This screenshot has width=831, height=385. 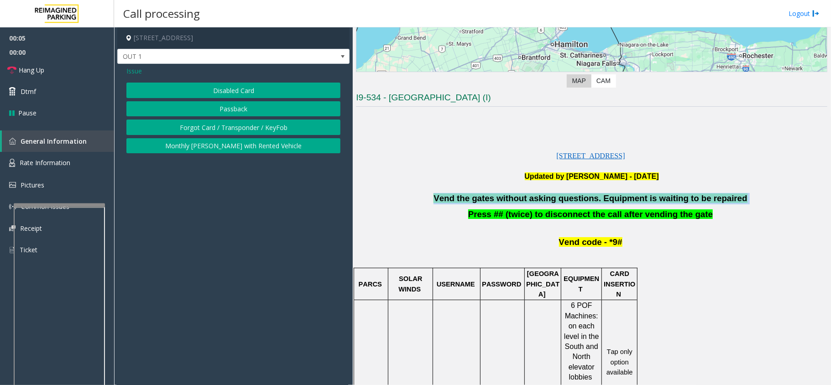 What do you see at coordinates (590, 242) in the screenshot?
I see `span: Vend code - *9#` at bounding box center [590, 242].